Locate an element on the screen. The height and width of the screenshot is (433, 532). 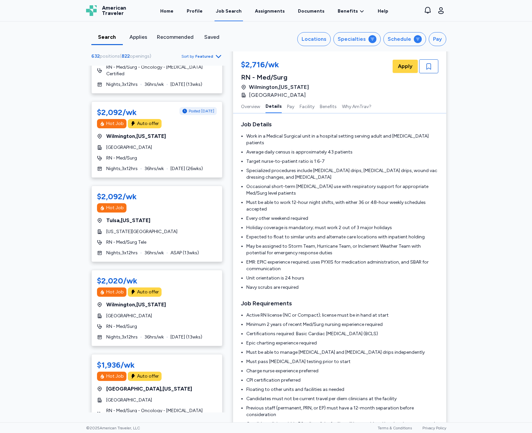
div: Pay is located at coordinates (438, 39).